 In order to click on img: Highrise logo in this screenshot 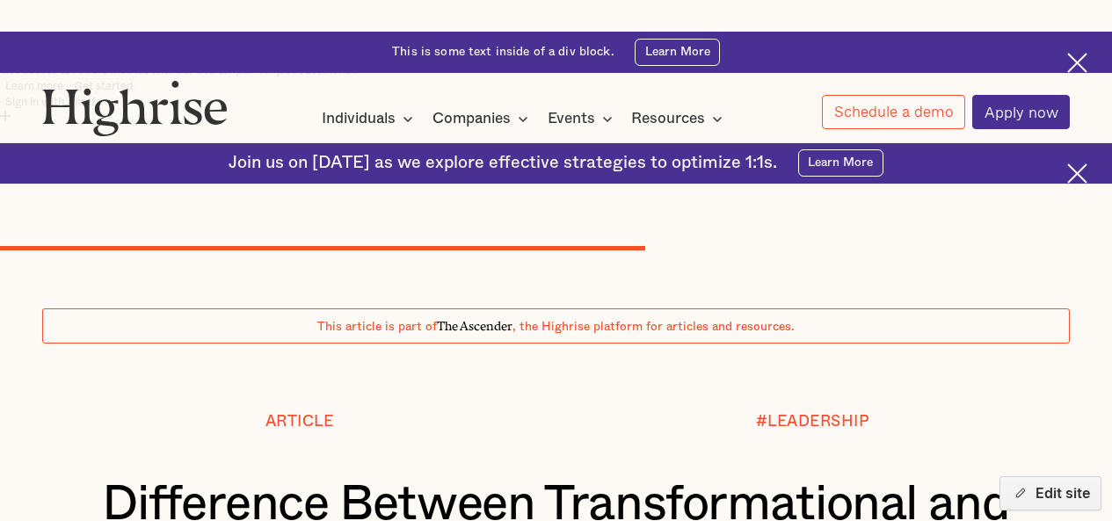, I will do `click(135, 108)`.